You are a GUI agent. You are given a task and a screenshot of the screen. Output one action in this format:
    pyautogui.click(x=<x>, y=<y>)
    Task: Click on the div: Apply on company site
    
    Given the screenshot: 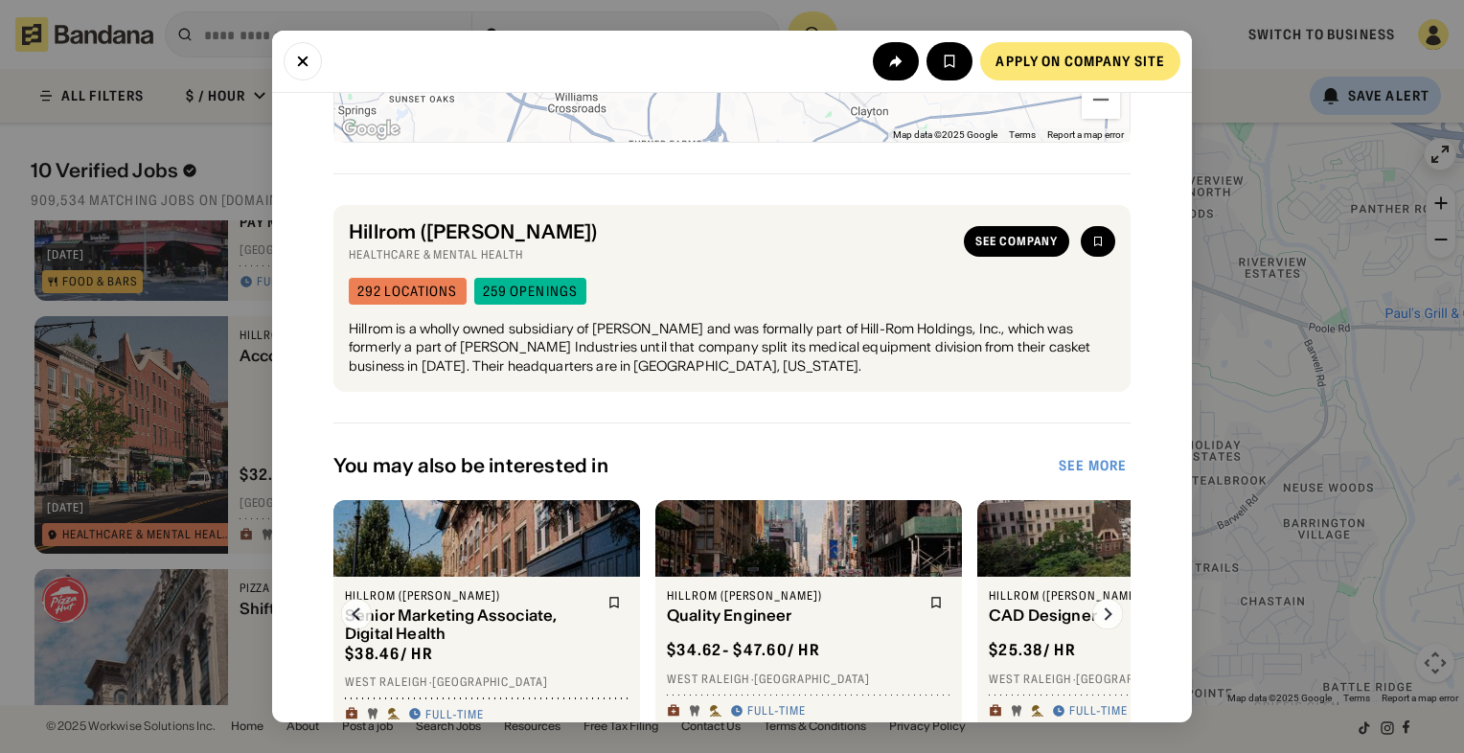 What is the action you would take?
    pyautogui.click(x=1080, y=61)
    